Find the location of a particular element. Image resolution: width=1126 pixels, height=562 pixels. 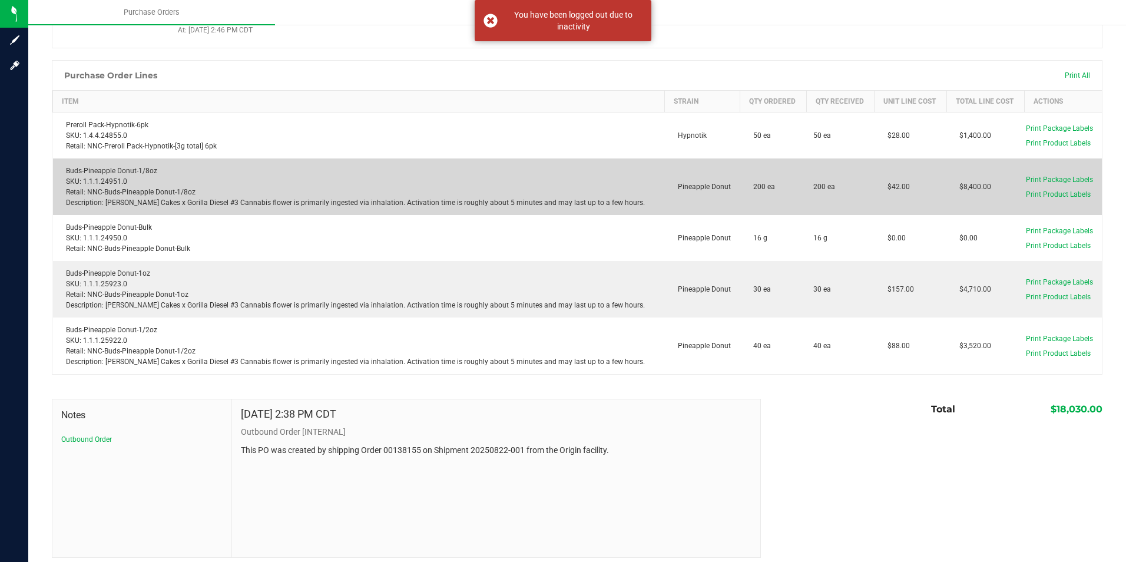

span: Purchase Orders is located at coordinates (151, 12).